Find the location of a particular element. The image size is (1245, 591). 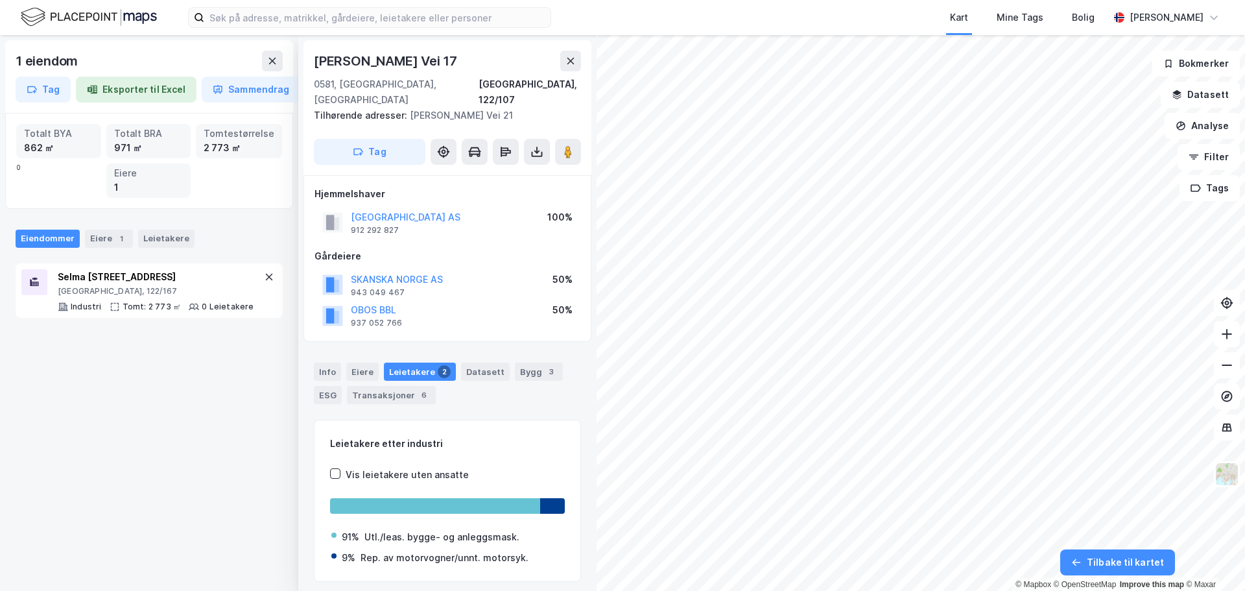

div: Hjemmelshaver is located at coordinates (447, 194).